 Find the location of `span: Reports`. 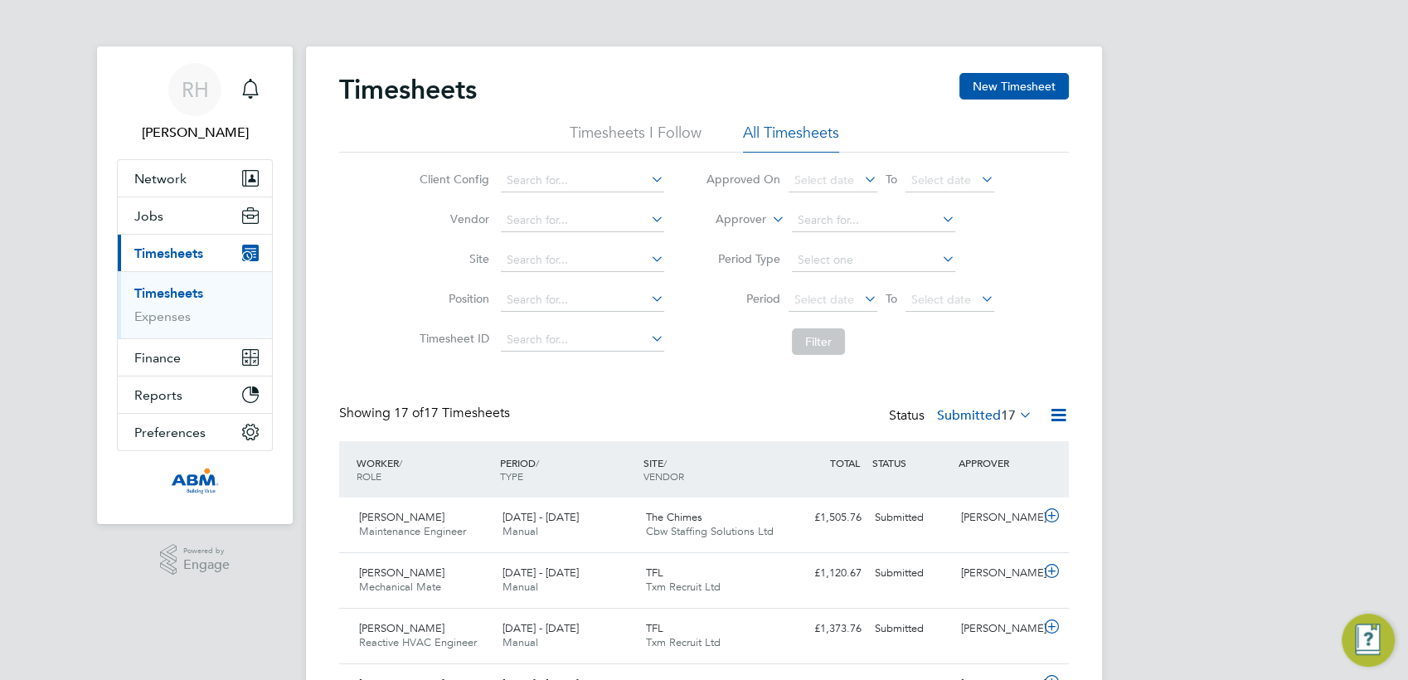

span: Reports is located at coordinates (158, 395).